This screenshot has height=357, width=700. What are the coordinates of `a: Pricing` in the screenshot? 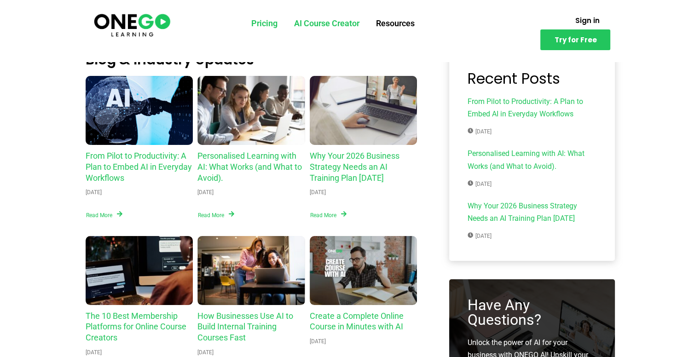 It's located at (264, 23).